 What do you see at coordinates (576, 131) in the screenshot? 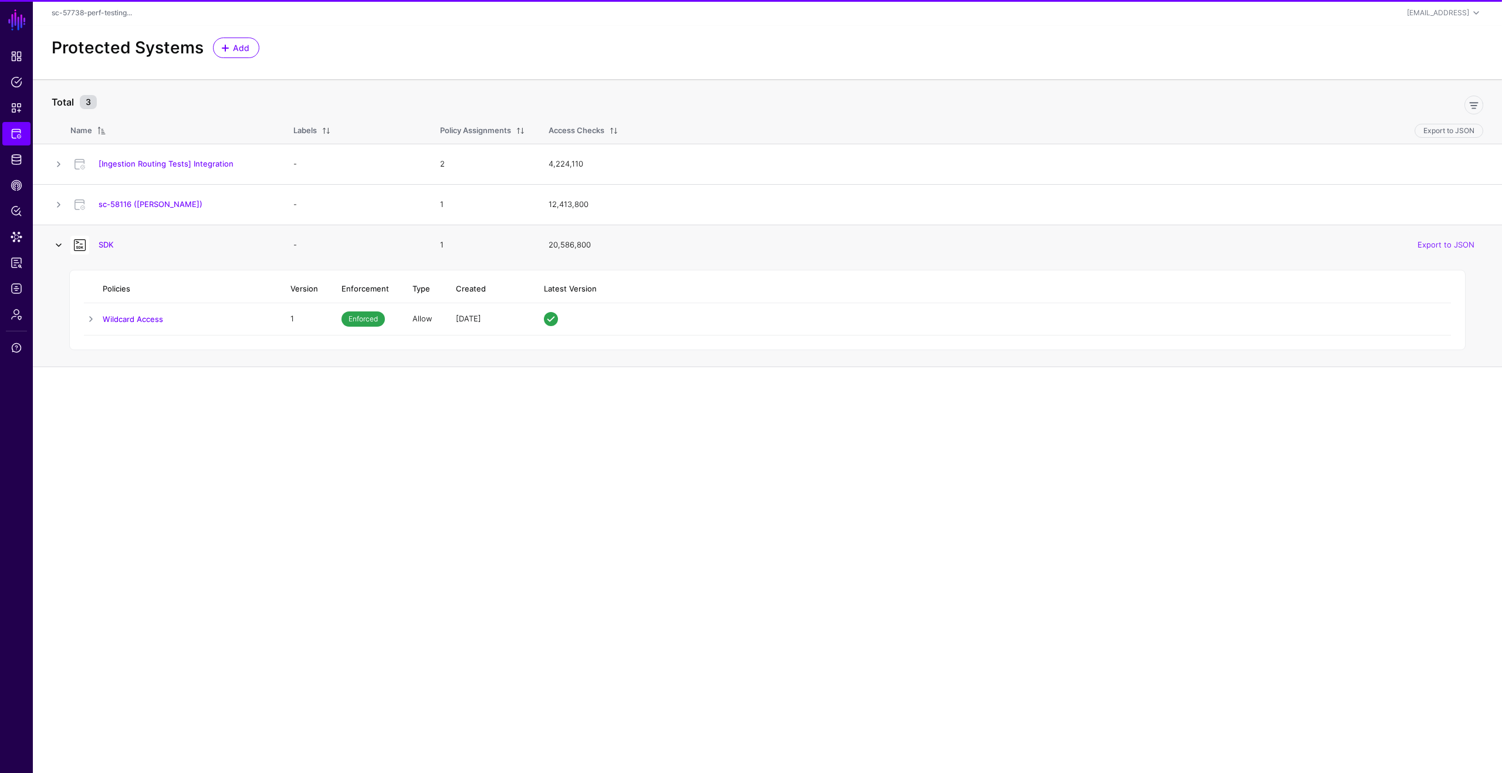
I see `div: Access Checks` at bounding box center [576, 131].